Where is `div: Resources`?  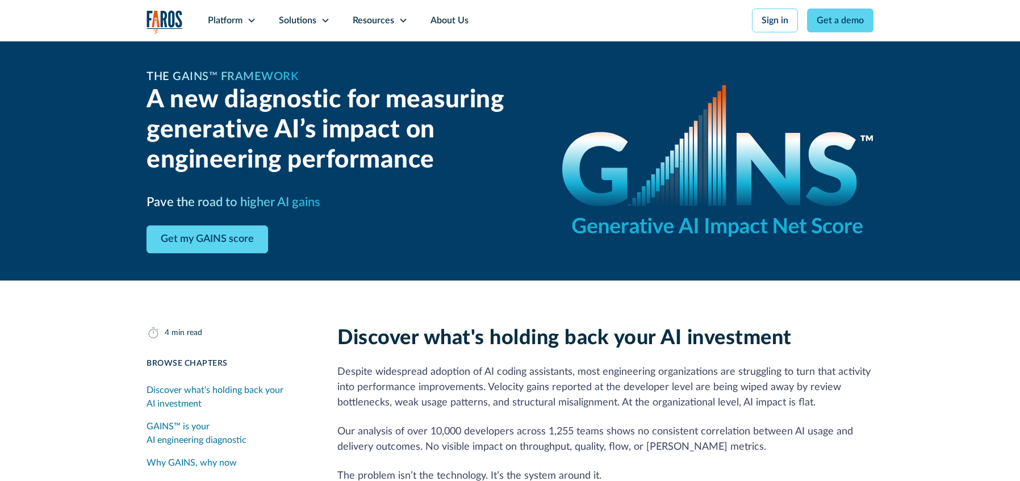 div: Resources is located at coordinates (373, 20).